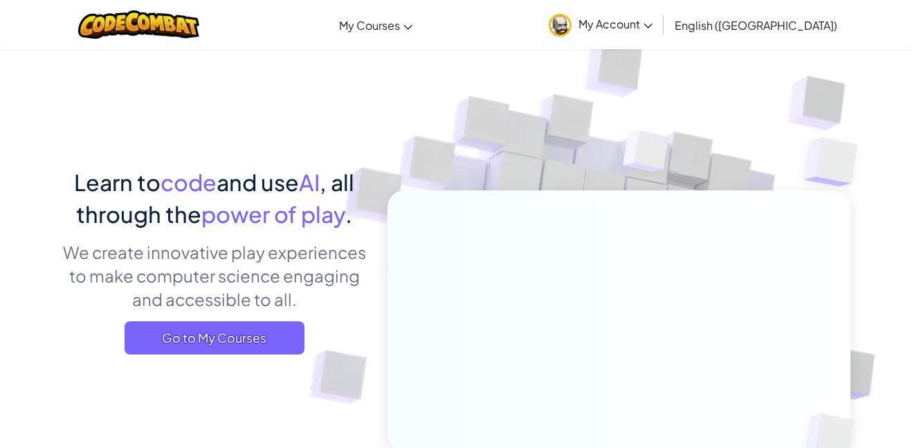 This screenshot has width=912, height=448. Describe the element at coordinates (257, 182) in the screenshot. I see `span: and use` at that location.